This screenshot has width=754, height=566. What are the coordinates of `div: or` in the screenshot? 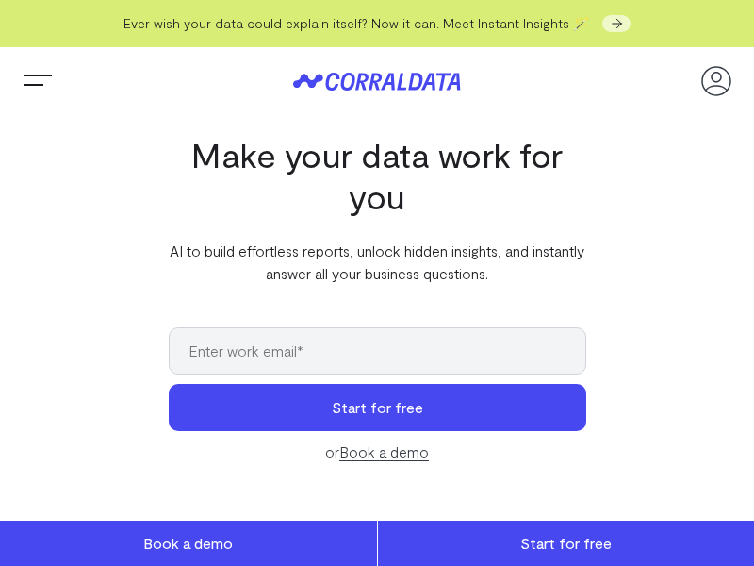 It's located at (377, 452).